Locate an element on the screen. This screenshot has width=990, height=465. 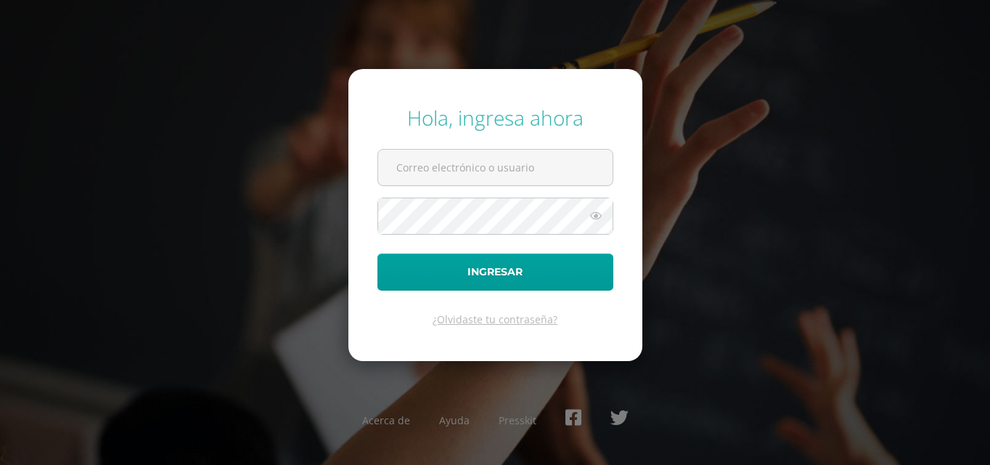
div: Hola, ingresa ahora is located at coordinates (495, 118).